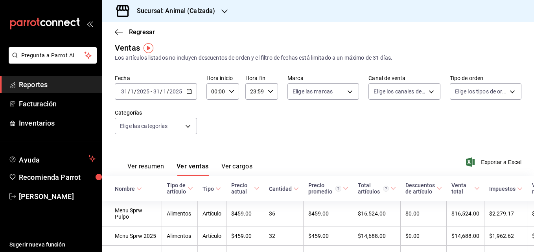  Describe the element at coordinates (280, 189) in the screenshot. I see `div: Cantidad` at that location.